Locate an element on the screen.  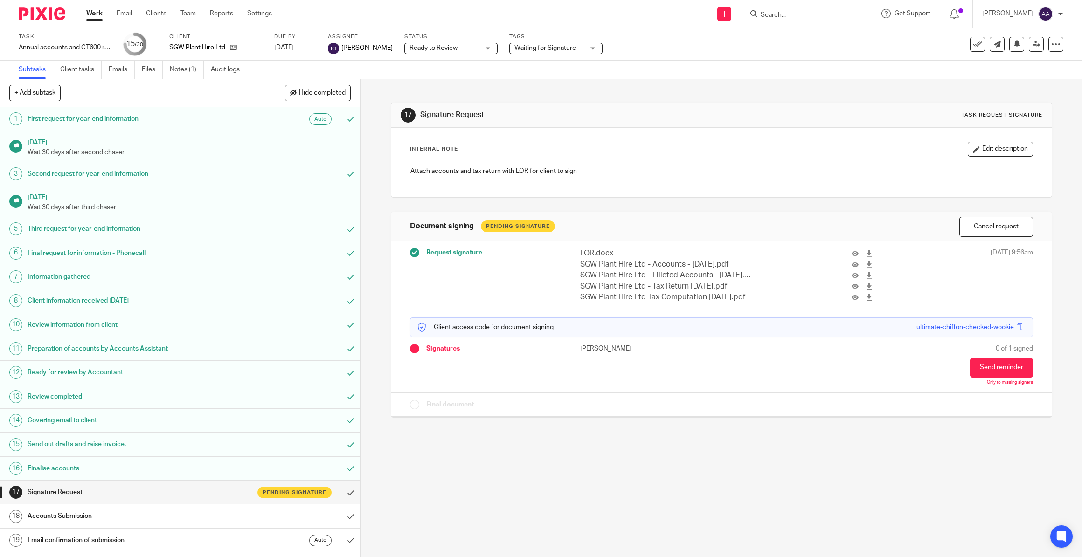
div: 13 is located at coordinates (16, 397).